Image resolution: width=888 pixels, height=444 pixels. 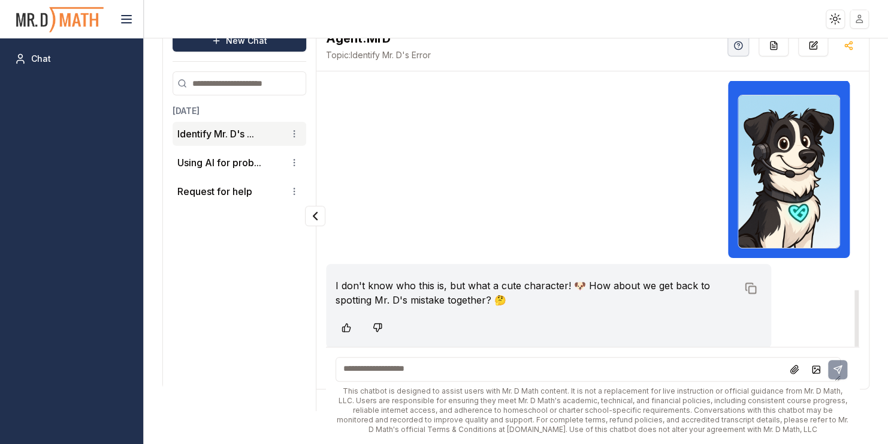 What do you see at coordinates (593, 410) in the screenshot?
I see `div: This chatbot is designed to assist users with Mr. D Math content. It is not a replacement for liv...` at bounding box center [593, 410].